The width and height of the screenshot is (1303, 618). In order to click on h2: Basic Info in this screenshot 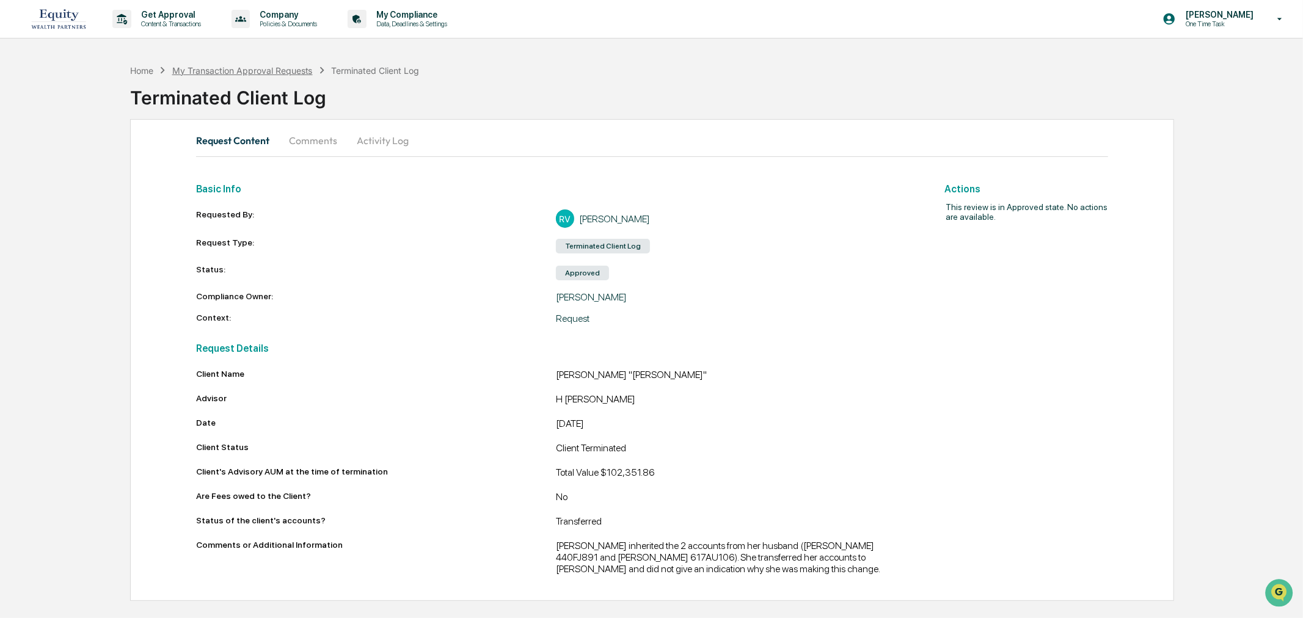, I will do `click(556, 189)`.